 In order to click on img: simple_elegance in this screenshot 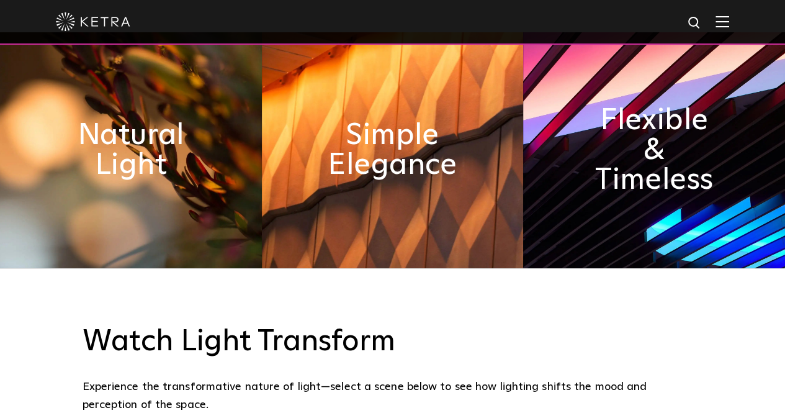, I will do `click(393, 150)`.